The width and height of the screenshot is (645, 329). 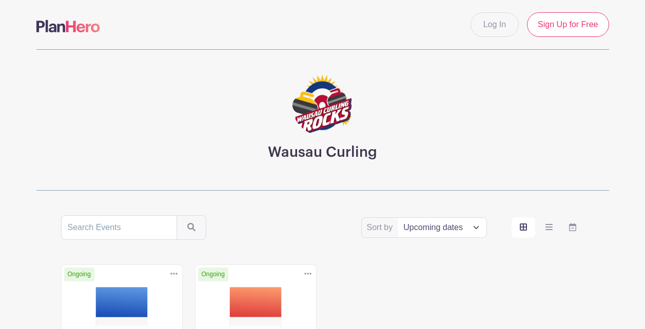 What do you see at coordinates (494, 25) in the screenshot?
I see `a: Log In` at bounding box center [494, 25].